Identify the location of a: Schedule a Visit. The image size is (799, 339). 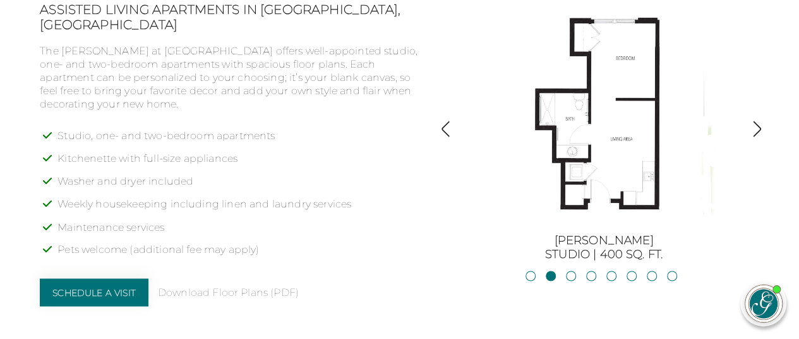
(94, 292).